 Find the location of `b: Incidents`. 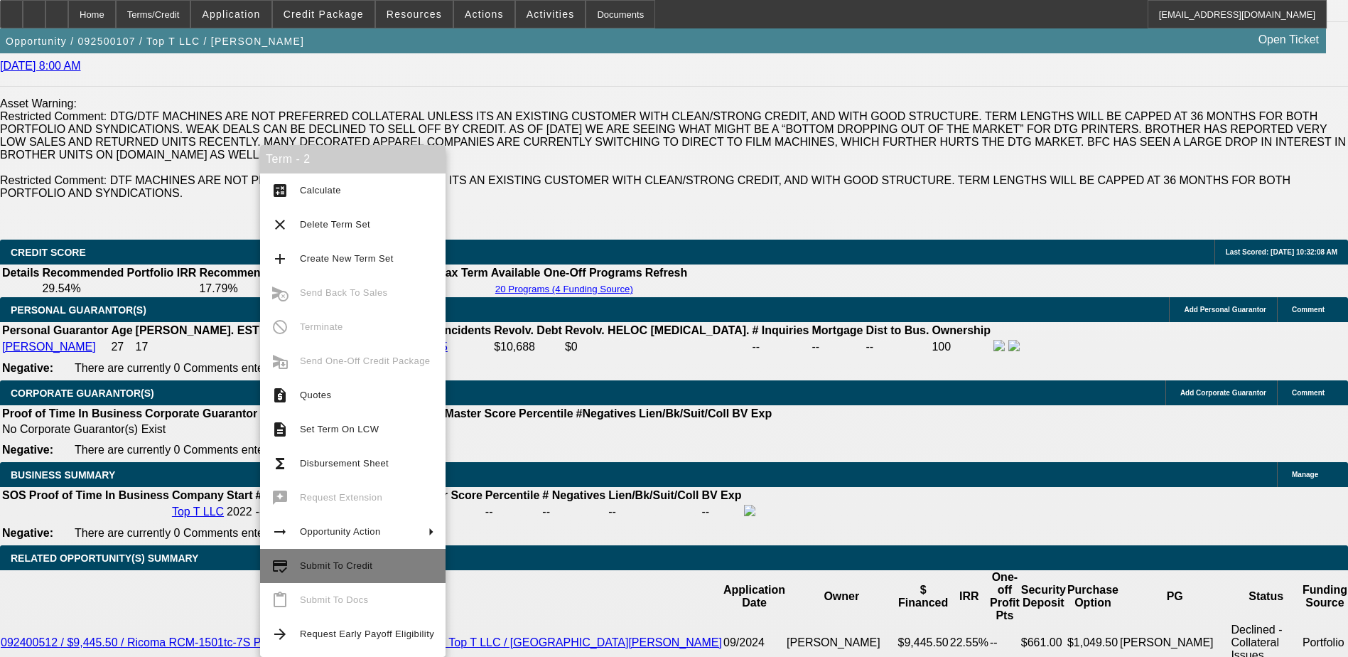

b: Incidents is located at coordinates (466, 330).